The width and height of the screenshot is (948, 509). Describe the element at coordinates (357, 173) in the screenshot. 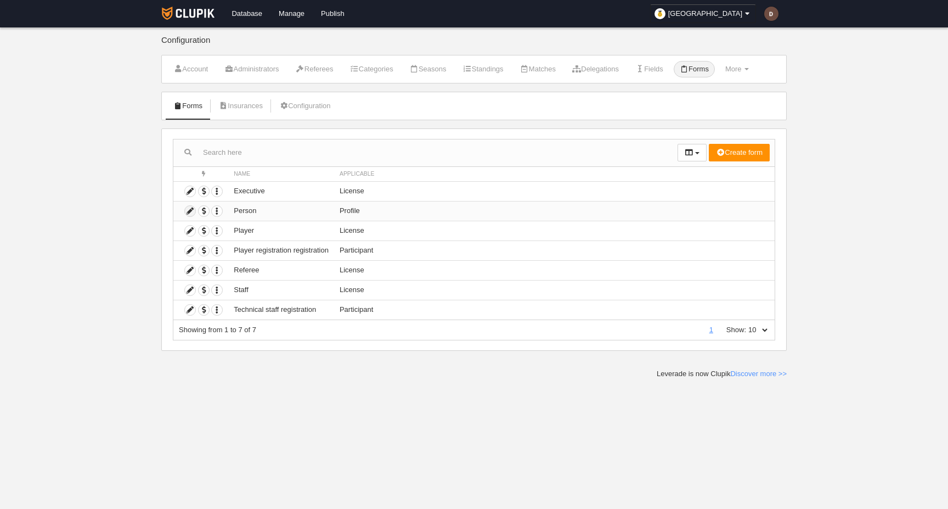

I see `span: Applicable` at that location.